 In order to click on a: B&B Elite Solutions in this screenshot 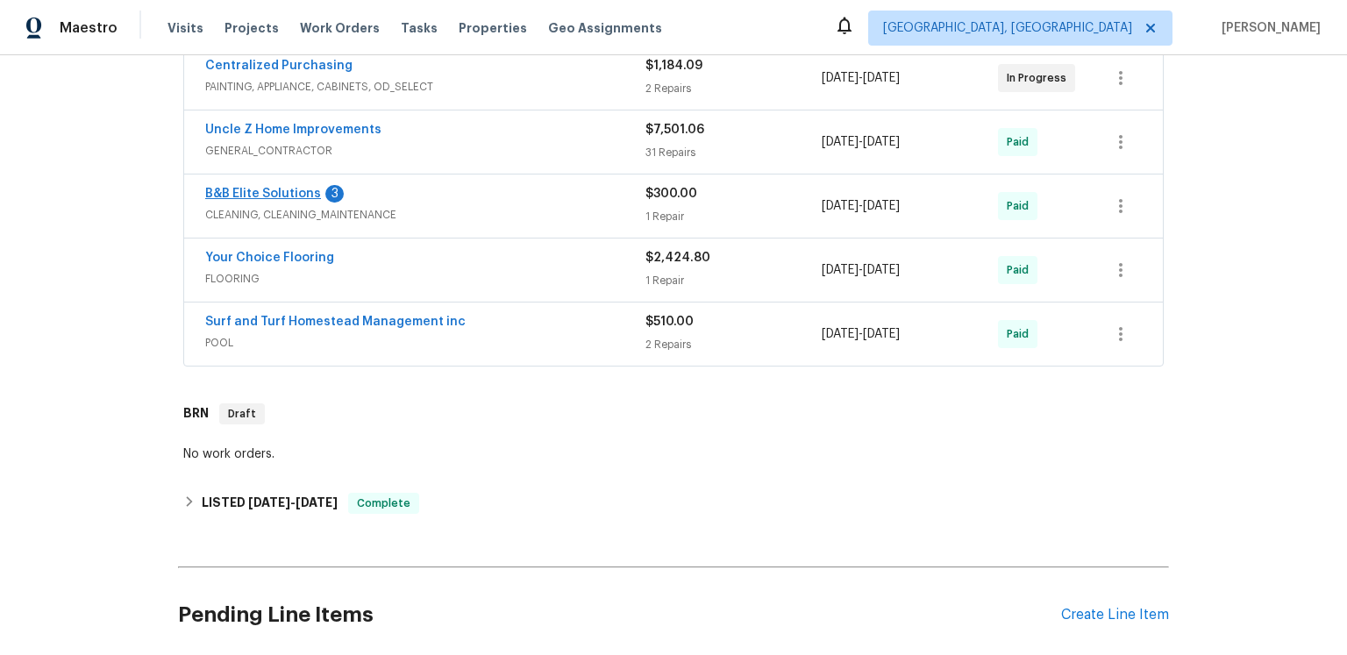, I will do `click(263, 194)`.